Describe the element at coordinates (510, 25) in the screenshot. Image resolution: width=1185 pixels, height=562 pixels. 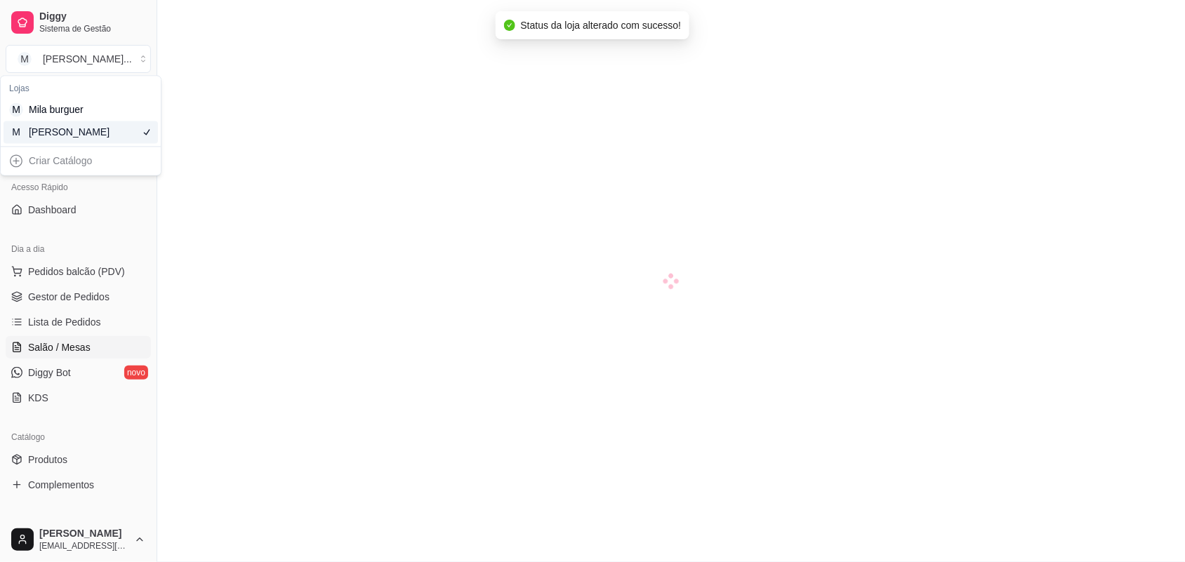
I see `span: check-circle` at that location.